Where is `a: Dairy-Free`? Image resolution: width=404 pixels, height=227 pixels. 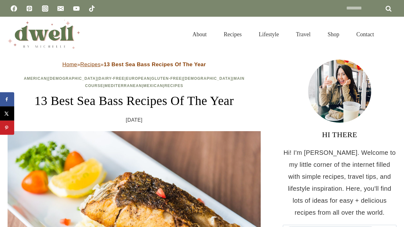 a: Dairy-Free is located at coordinates (111, 79).